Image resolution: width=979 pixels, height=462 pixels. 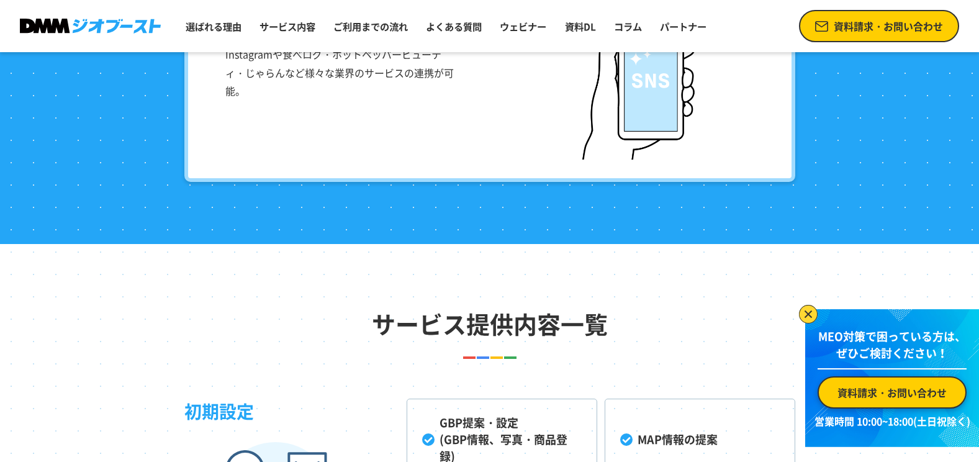 What do you see at coordinates (454, 26) in the screenshot?
I see `a: よくある質問` at bounding box center [454, 26].